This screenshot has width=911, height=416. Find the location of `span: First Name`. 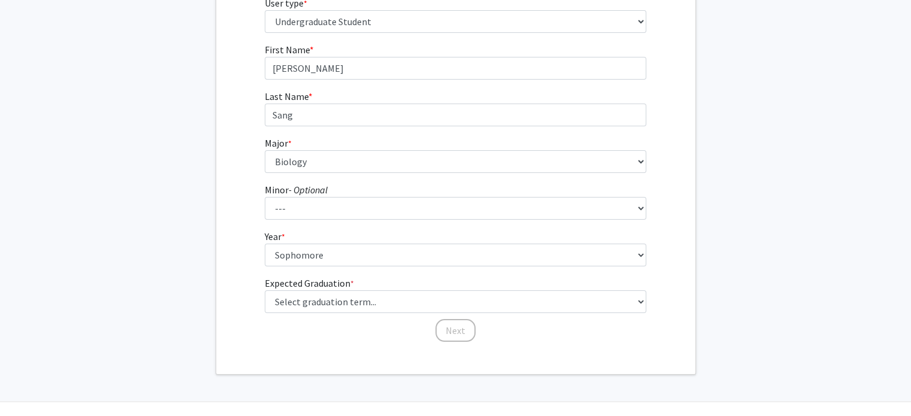

span: First Name is located at coordinates (287, 50).